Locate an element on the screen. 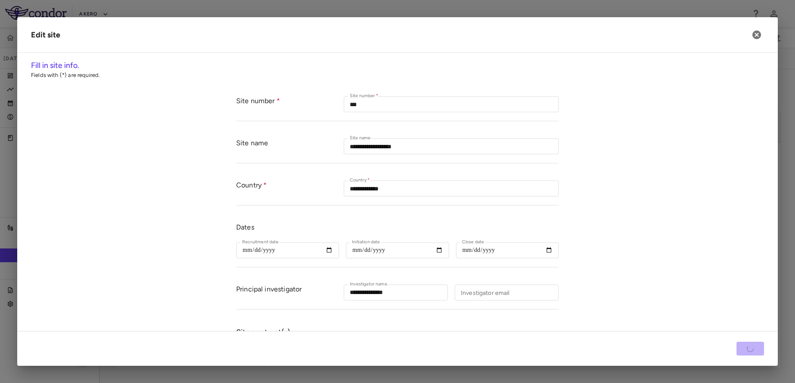 The width and height of the screenshot is (795, 383). label: Close date is located at coordinates (473, 242).